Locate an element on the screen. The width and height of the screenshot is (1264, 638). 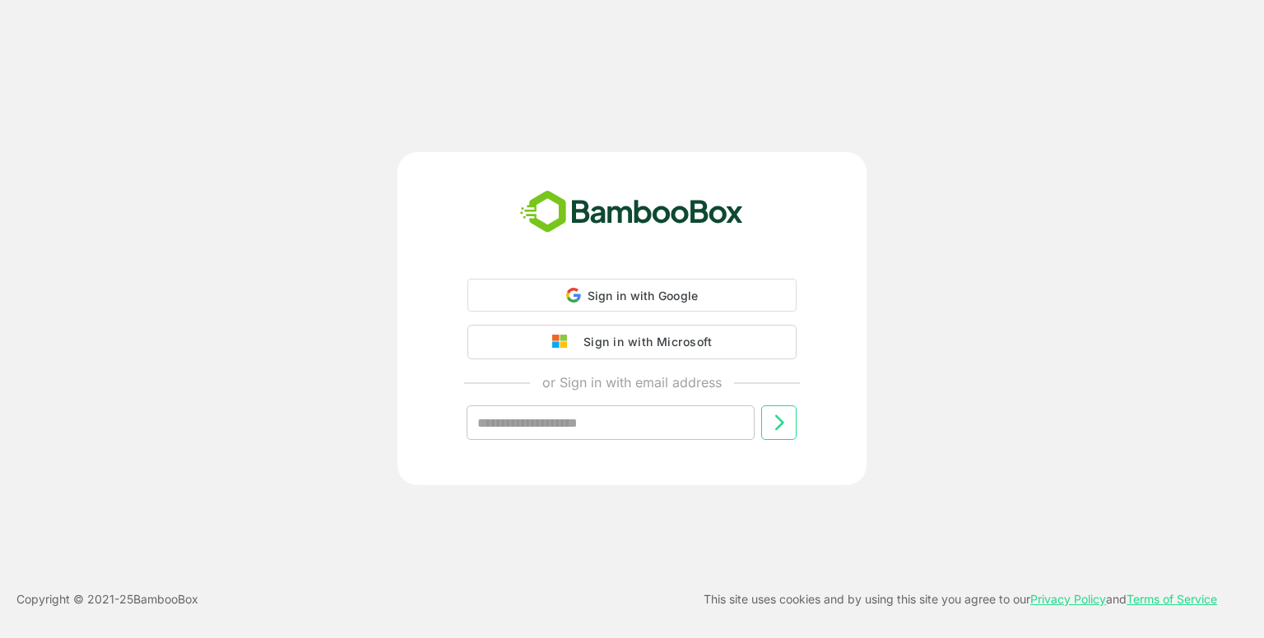
button: Sign in with Microsoft is located at coordinates (632, 342).